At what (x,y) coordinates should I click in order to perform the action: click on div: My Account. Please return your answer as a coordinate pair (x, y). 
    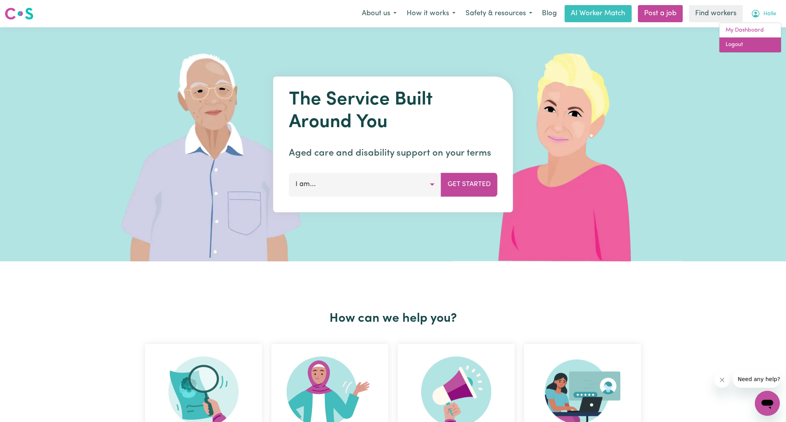
    Looking at the image, I should click on (750, 37).